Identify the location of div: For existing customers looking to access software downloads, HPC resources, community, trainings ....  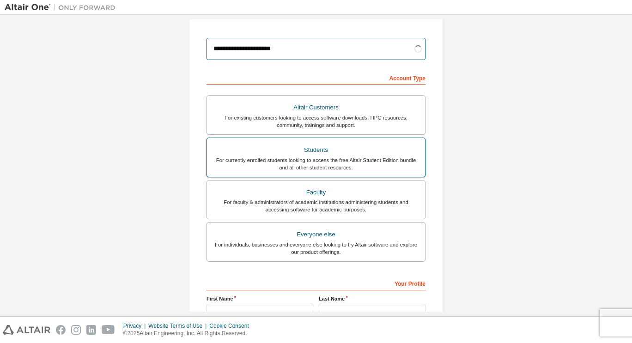
(316, 121).